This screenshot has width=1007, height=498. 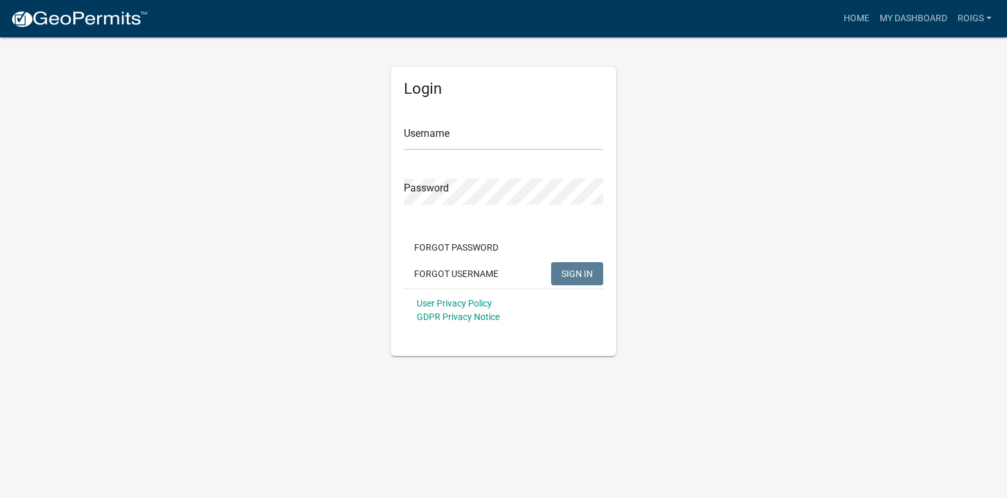 What do you see at coordinates (458, 317) in the screenshot?
I see `a: GDPR Privacy Notice` at bounding box center [458, 317].